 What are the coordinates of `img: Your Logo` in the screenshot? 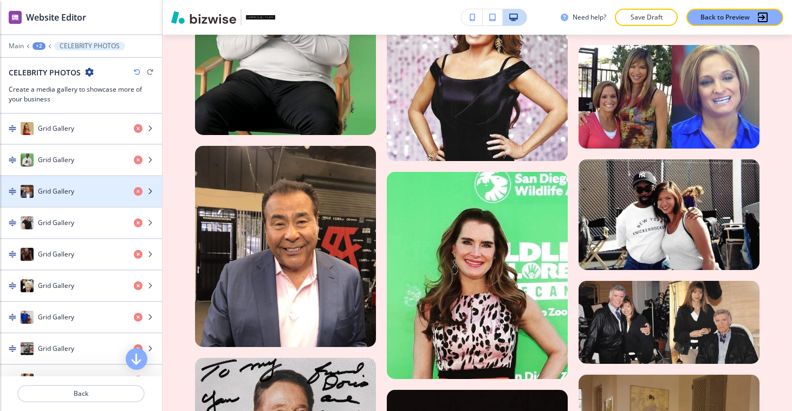 It's located at (261, 17).